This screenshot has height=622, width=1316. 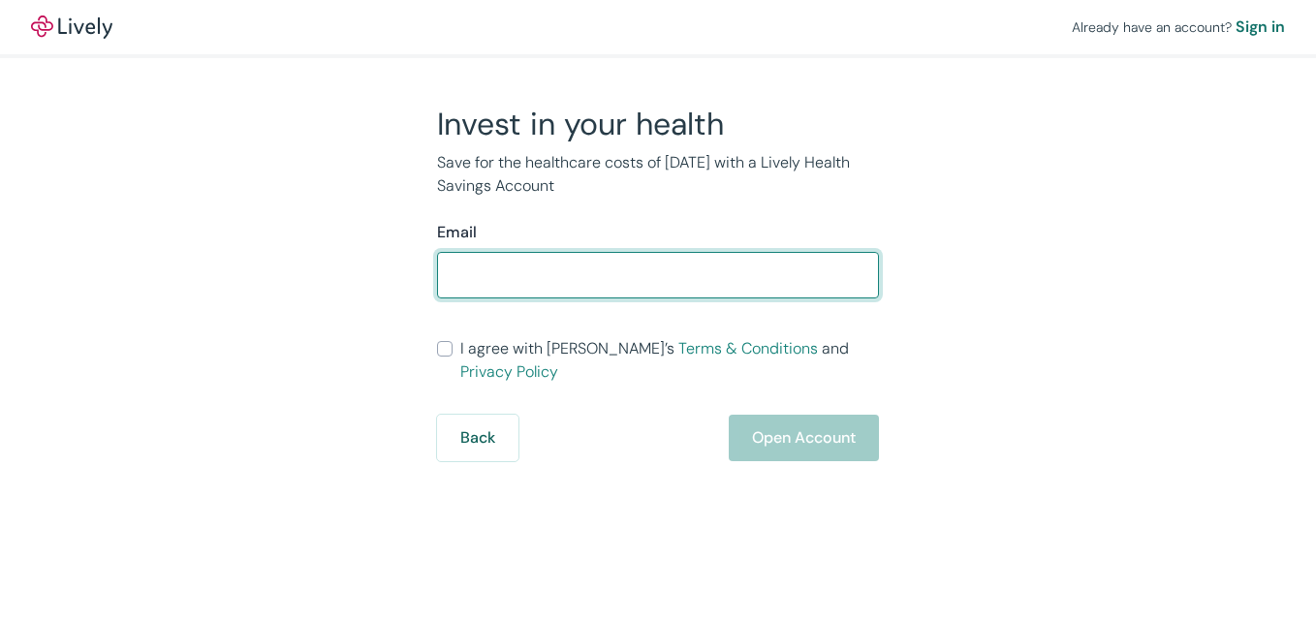 I want to click on div: Sign in, so click(x=1260, y=27).